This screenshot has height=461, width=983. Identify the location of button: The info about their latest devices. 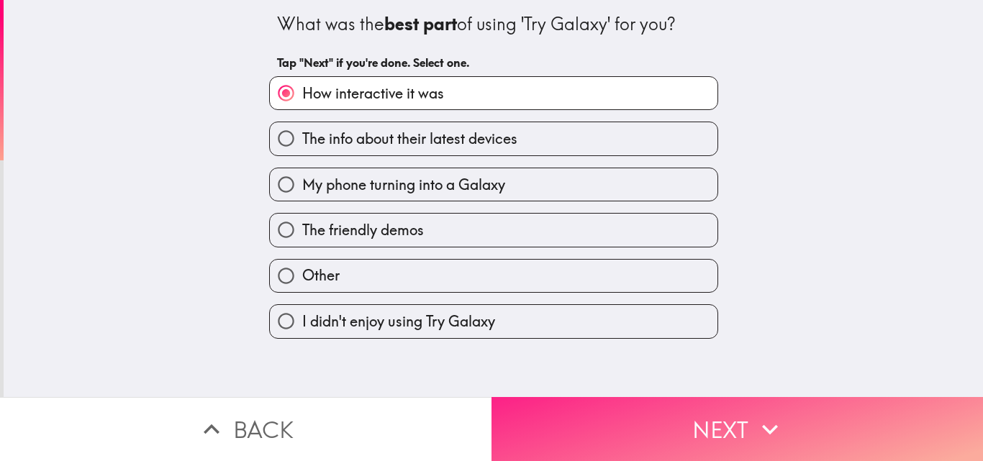
(493, 138).